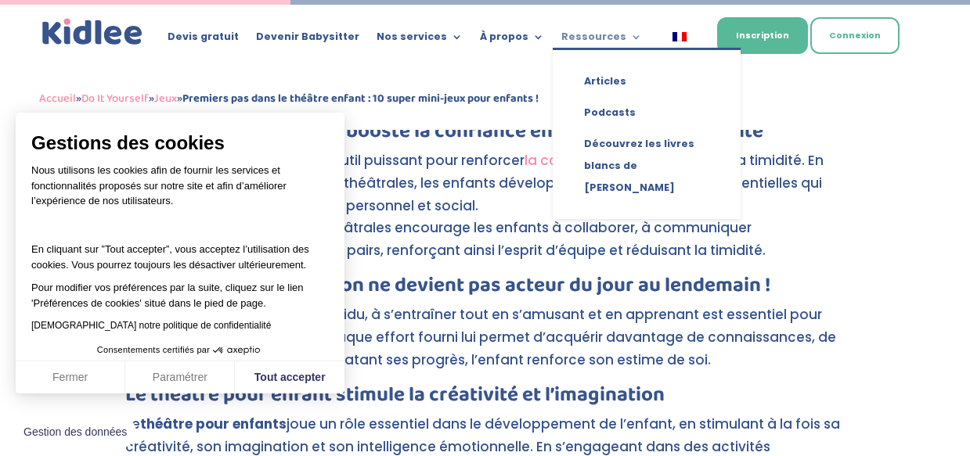 Image resolution: width=970 pixels, height=456 pixels. What do you see at coordinates (762, 35) in the screenshot?
I see `a: Inscription` at bounding box center [762, 35].